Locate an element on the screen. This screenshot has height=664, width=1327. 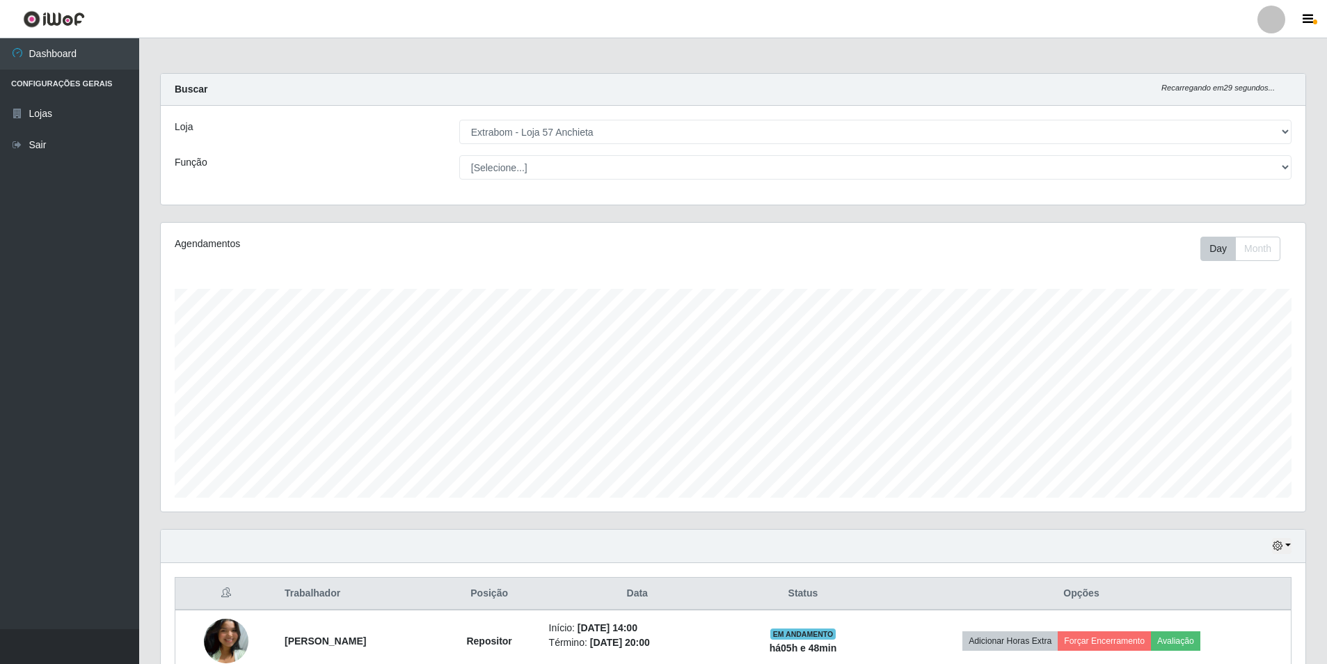
label: Loja is located at coordinates (184, 127).